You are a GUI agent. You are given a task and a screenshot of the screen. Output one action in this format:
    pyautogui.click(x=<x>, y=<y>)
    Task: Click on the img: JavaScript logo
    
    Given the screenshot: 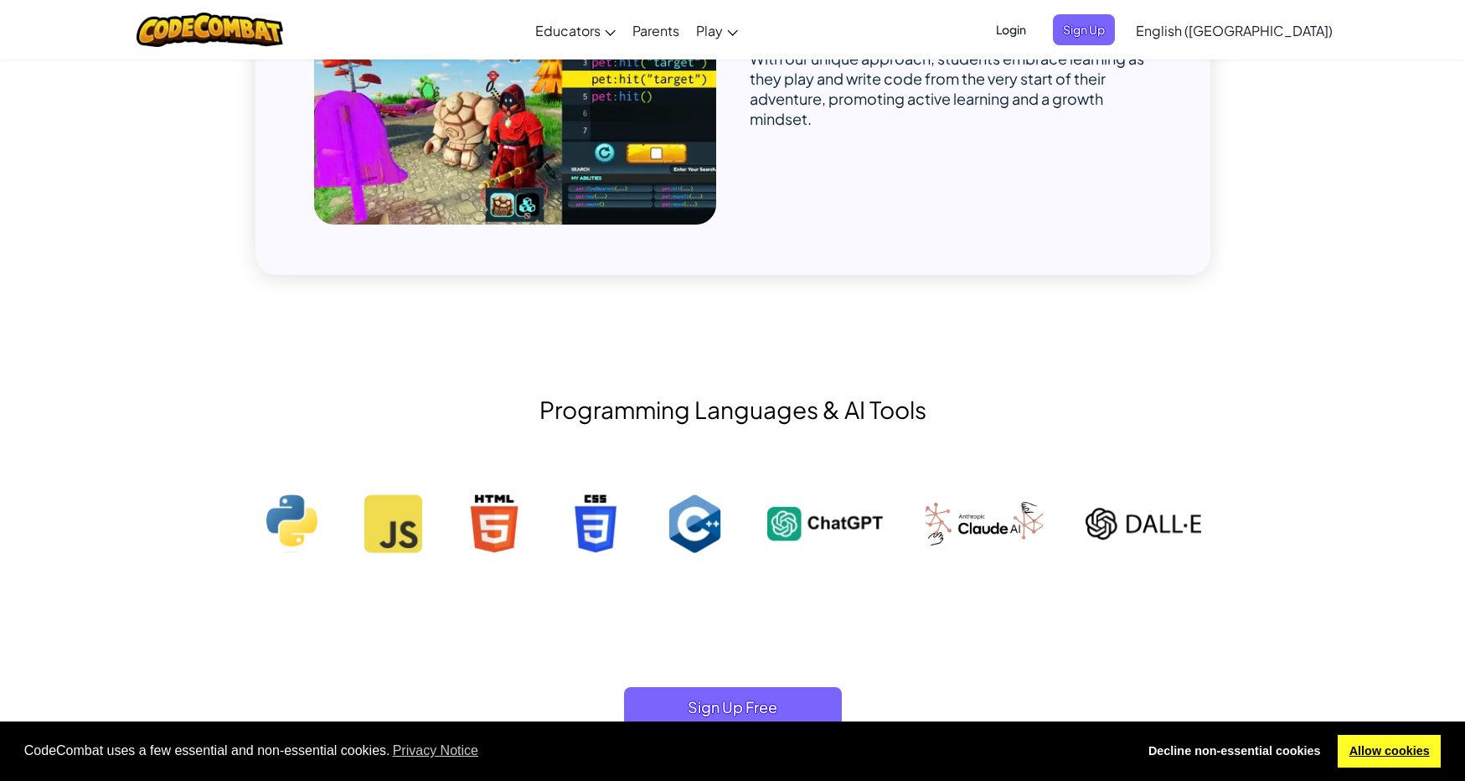 What is the action you would take?
    pyautogui.click(x=393, y=523)
    